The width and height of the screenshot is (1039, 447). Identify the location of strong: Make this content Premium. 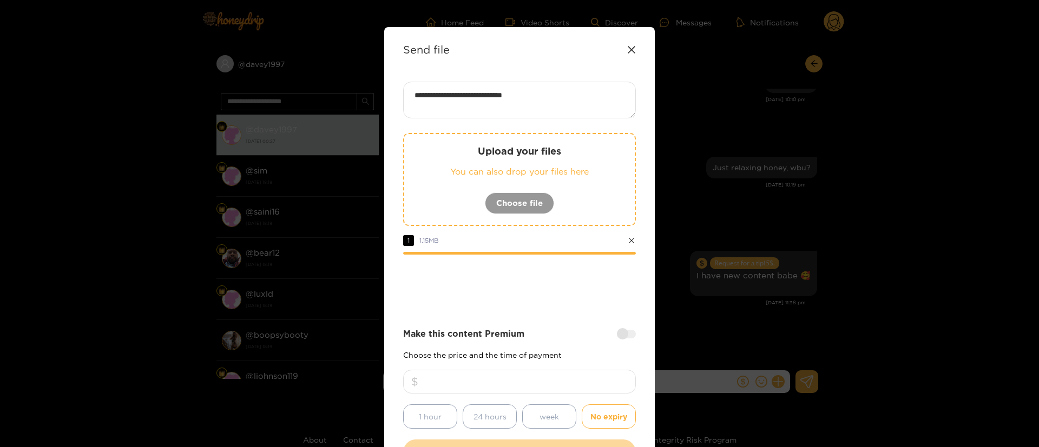
(464, 334).